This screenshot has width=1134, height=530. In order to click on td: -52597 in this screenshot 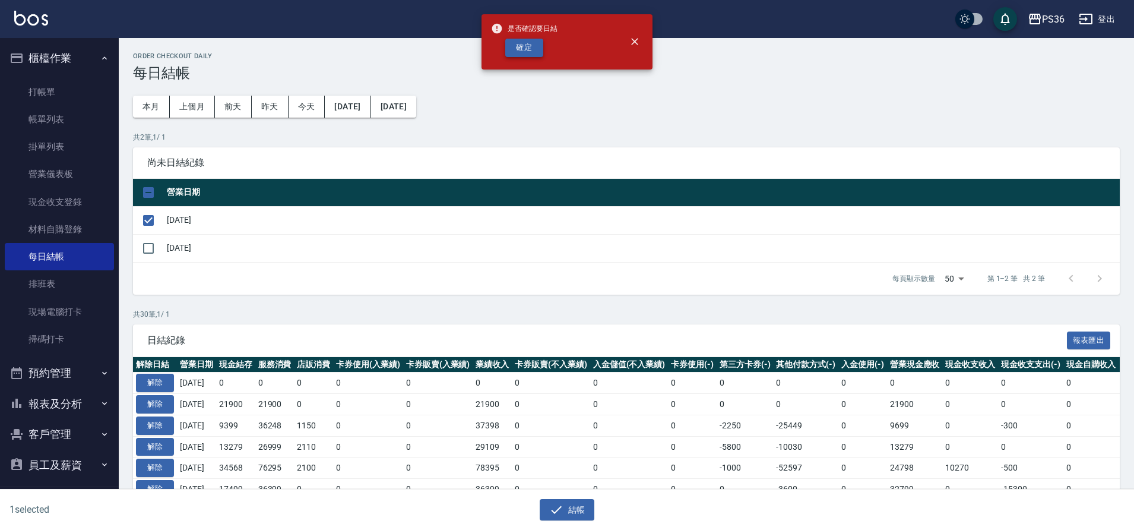, I will do `click(806, 468)`.